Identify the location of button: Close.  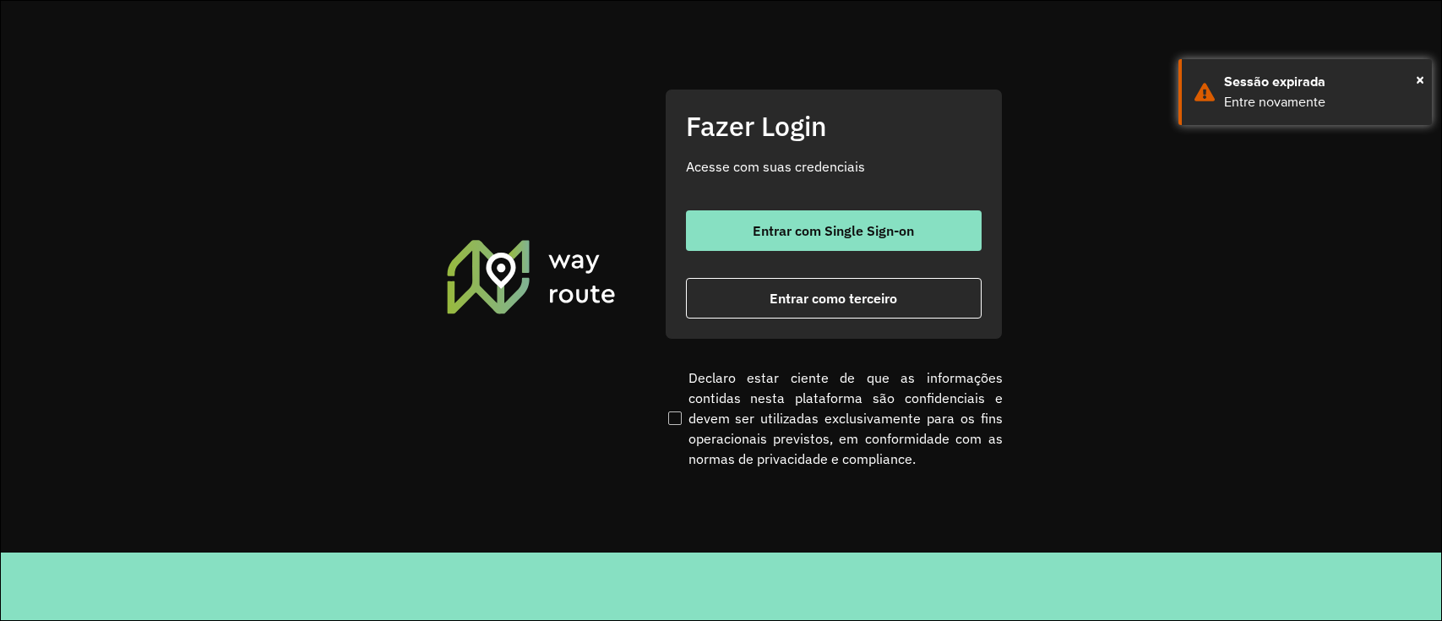
(1420, 79).